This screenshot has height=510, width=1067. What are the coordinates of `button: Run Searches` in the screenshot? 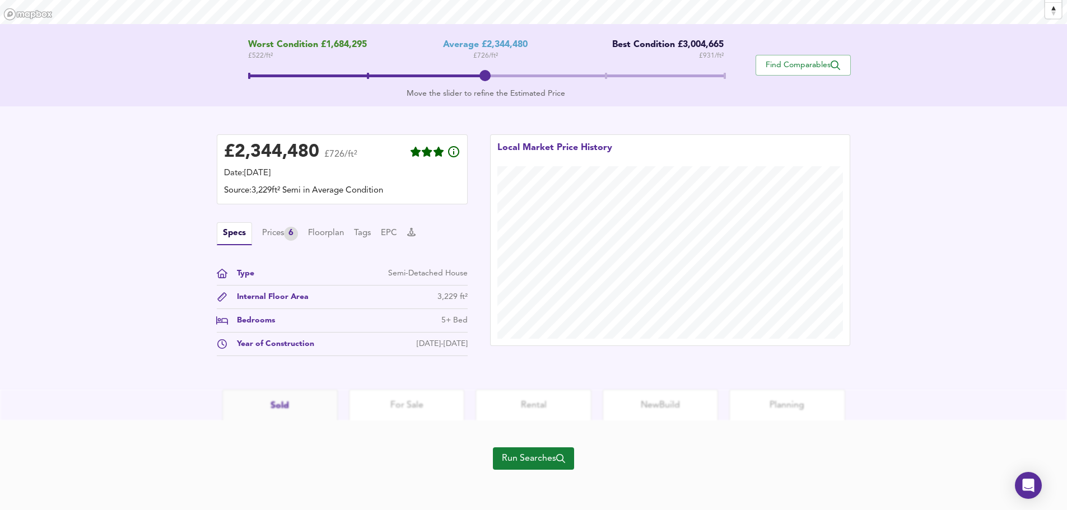 It's located at (533, 459).